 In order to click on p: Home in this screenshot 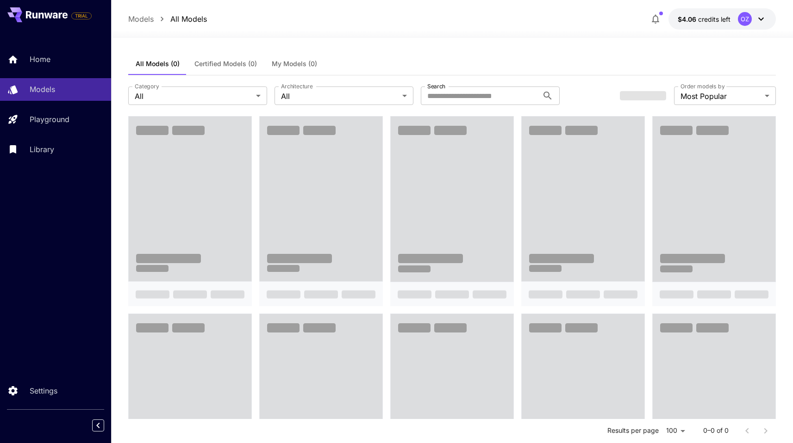, I will do `click(40, 59)`.